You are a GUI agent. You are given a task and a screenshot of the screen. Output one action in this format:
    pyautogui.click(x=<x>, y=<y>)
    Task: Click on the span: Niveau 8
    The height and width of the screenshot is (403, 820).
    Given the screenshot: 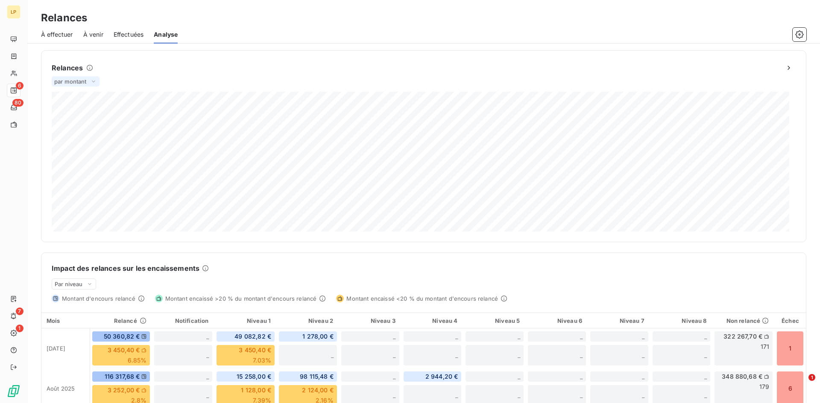 What is the action you would take?
    pyautogui.click(x=694, y=321)
    